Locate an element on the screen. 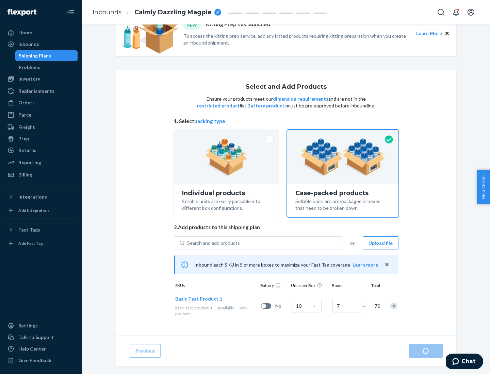  span: Basic Test Product 1 is located at coordinates (199, 299).